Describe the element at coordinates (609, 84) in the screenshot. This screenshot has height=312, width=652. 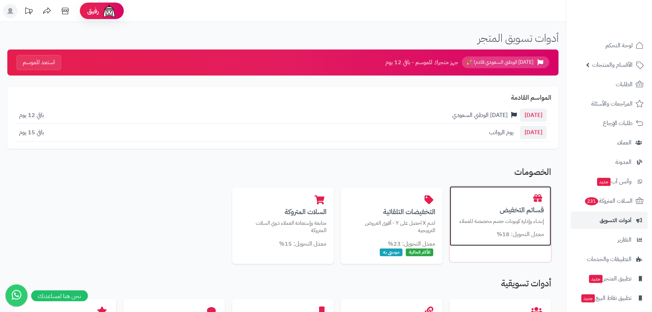
I see `a: الطلبات` at that location.